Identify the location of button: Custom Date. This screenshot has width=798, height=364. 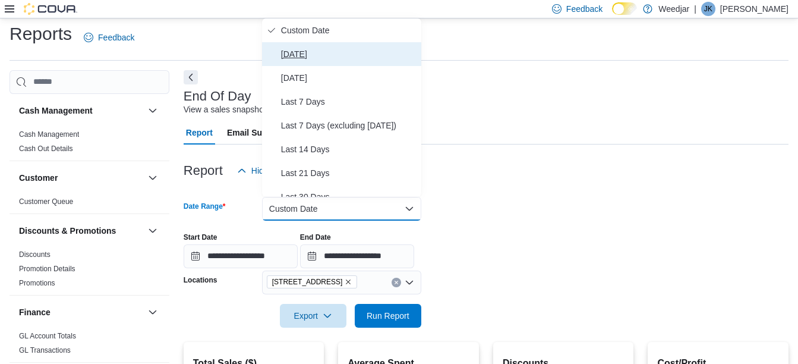
(342, 209).